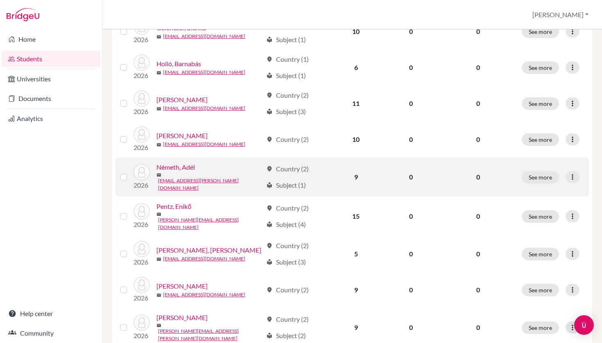  Describe the element at coordinates (142, 172) in the screenshot. I see `img: Németh, Adél` at that location.